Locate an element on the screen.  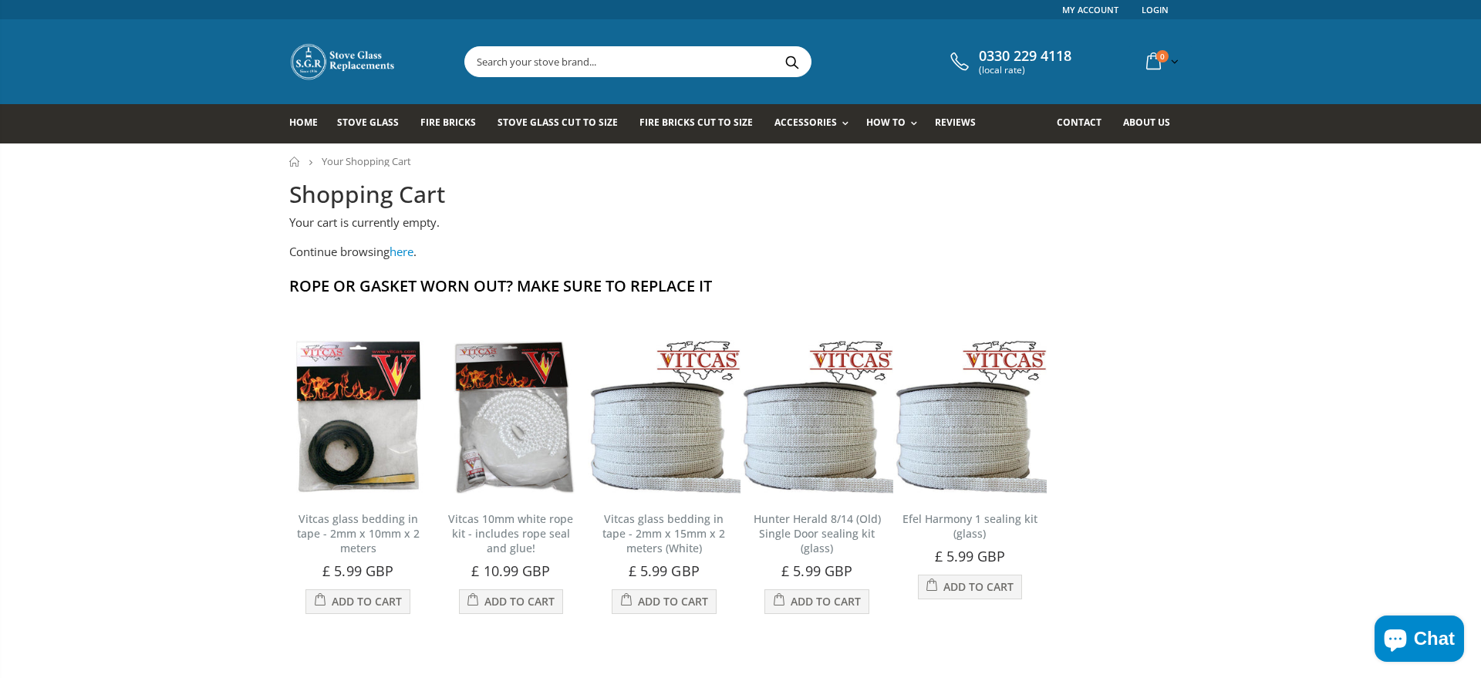
span: Stove Glass is located at coordinates (368, 122).